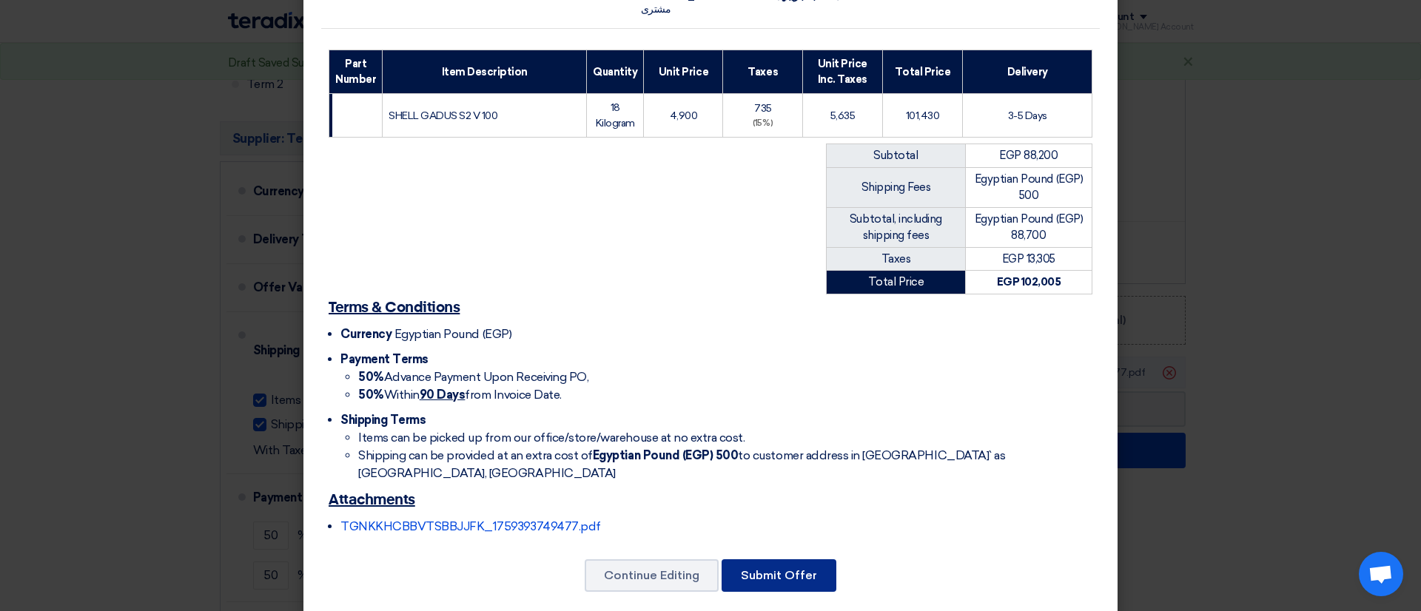 This screenshot has width=1421, height=611. I want to click on span: Egyptian Pound (EGP) 500, so click(1029, 187).